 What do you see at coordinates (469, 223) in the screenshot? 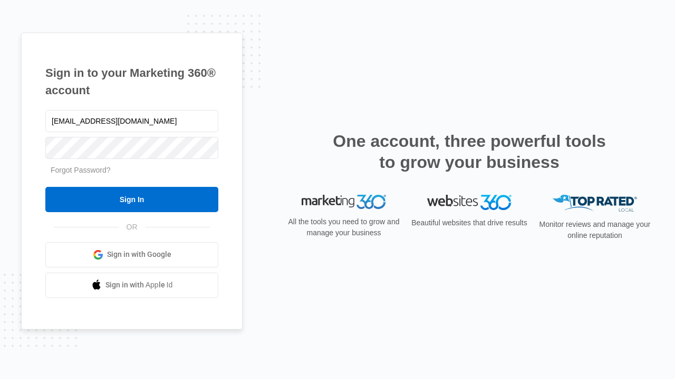
I see `p: Beautiful websites that drive results` at bounding box center [469, 223].